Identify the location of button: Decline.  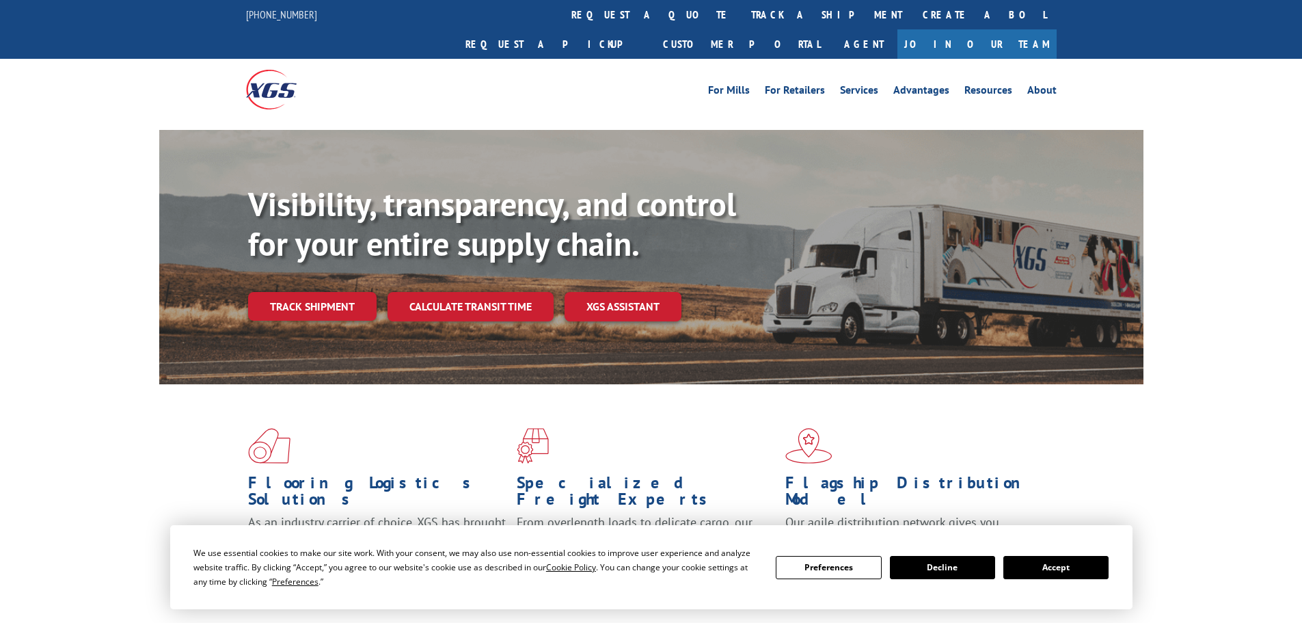
(943, 567).